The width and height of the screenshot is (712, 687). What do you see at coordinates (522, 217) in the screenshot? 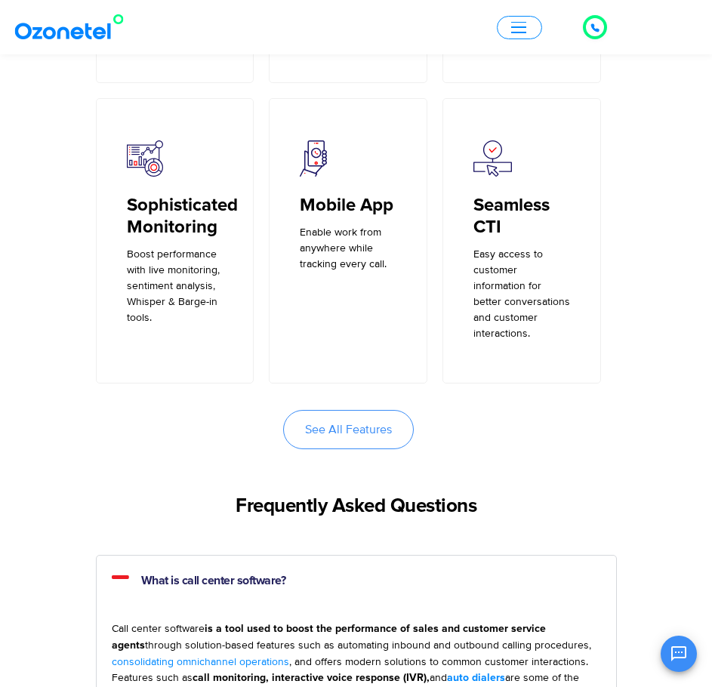
I see `h5: Seamless CTI` at bounding box center [522, 217].